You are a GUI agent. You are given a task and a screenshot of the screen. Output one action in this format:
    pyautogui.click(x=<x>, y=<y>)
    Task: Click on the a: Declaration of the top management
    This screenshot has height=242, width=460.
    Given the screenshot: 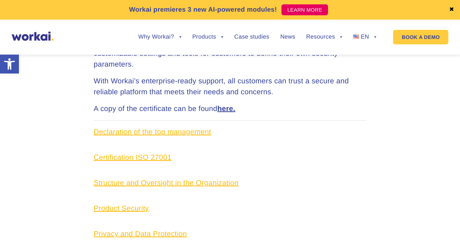 What is the action you would take?
    pyautogui.click(x=152, y=132)
    